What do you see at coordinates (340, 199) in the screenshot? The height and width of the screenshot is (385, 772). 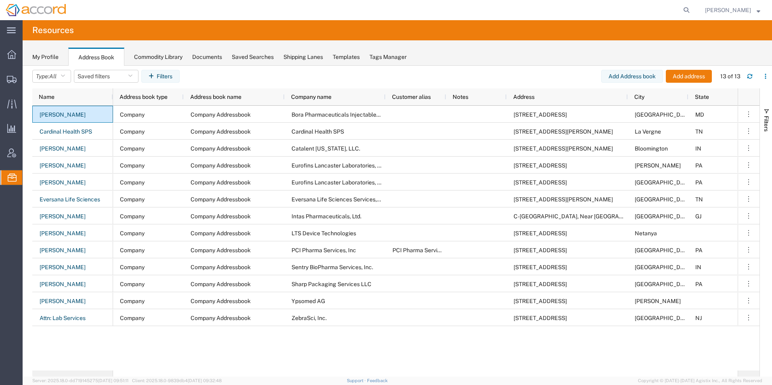 I see `span: Eversana Life Sciences Services, LLC.` at bounding box center [340, 199].